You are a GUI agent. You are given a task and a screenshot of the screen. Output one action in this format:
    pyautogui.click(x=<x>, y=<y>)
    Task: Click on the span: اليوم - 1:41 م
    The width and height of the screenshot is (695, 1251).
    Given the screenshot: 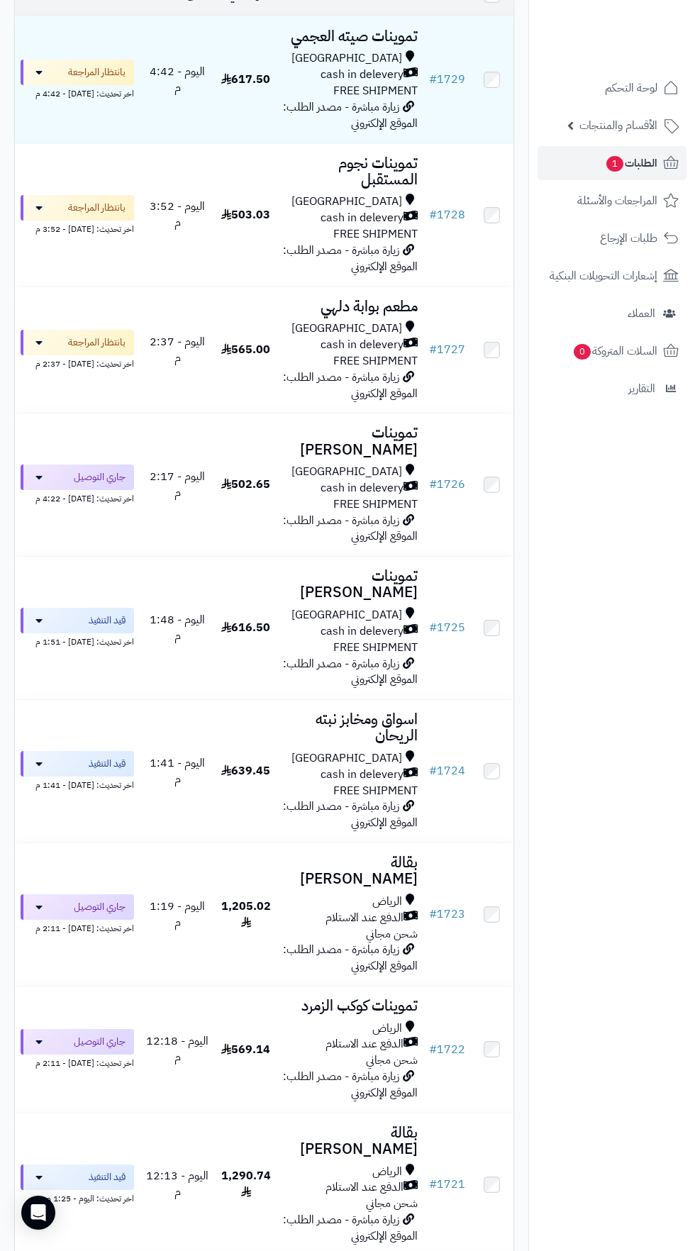 What is the action you would take?
    pyautogui.click(x=177, y=771)
    